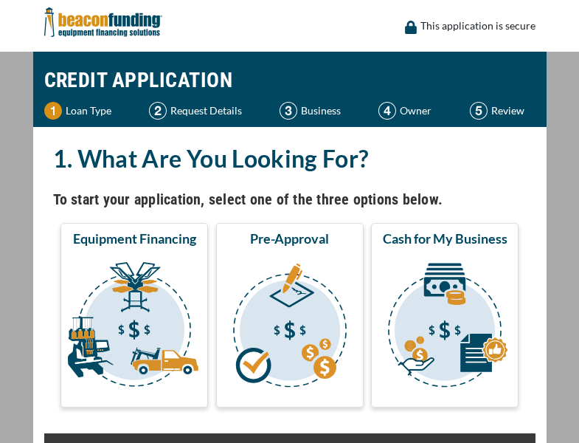  What do you see at coordinates (290, 315) in the screenshot?
I see `button: Pre-Approval` at bounding box center [290, 315].